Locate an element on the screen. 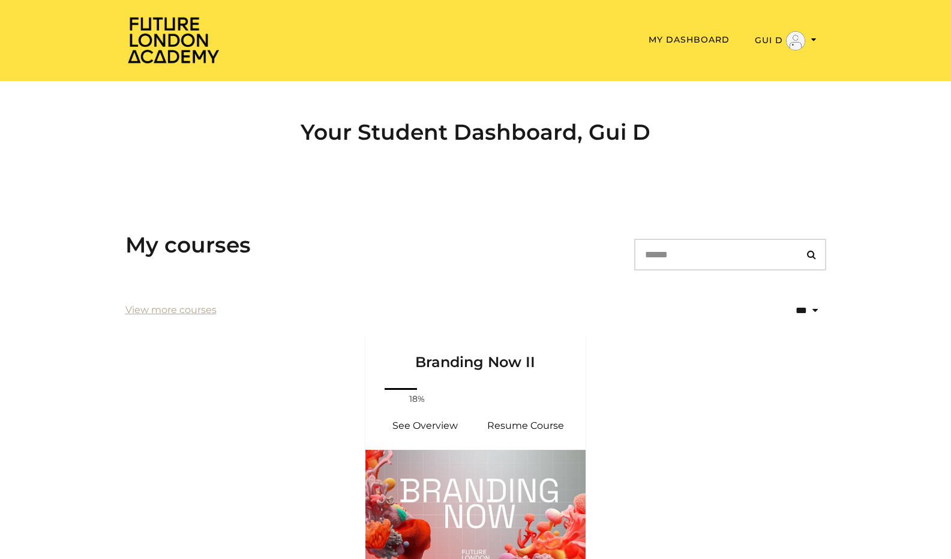 This screenshot has width=951, height=559. h3: My courses is located at coordinates (188, 245).